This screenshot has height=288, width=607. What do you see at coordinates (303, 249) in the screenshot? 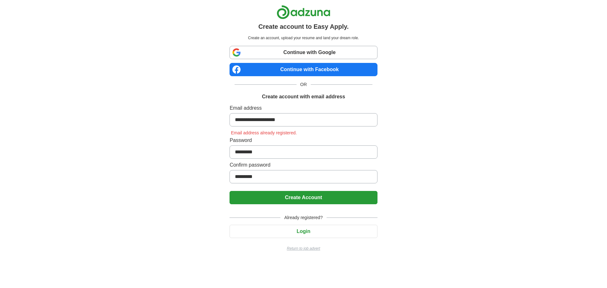
I see `a: Return to job advert` at bounding box center [303, 249].